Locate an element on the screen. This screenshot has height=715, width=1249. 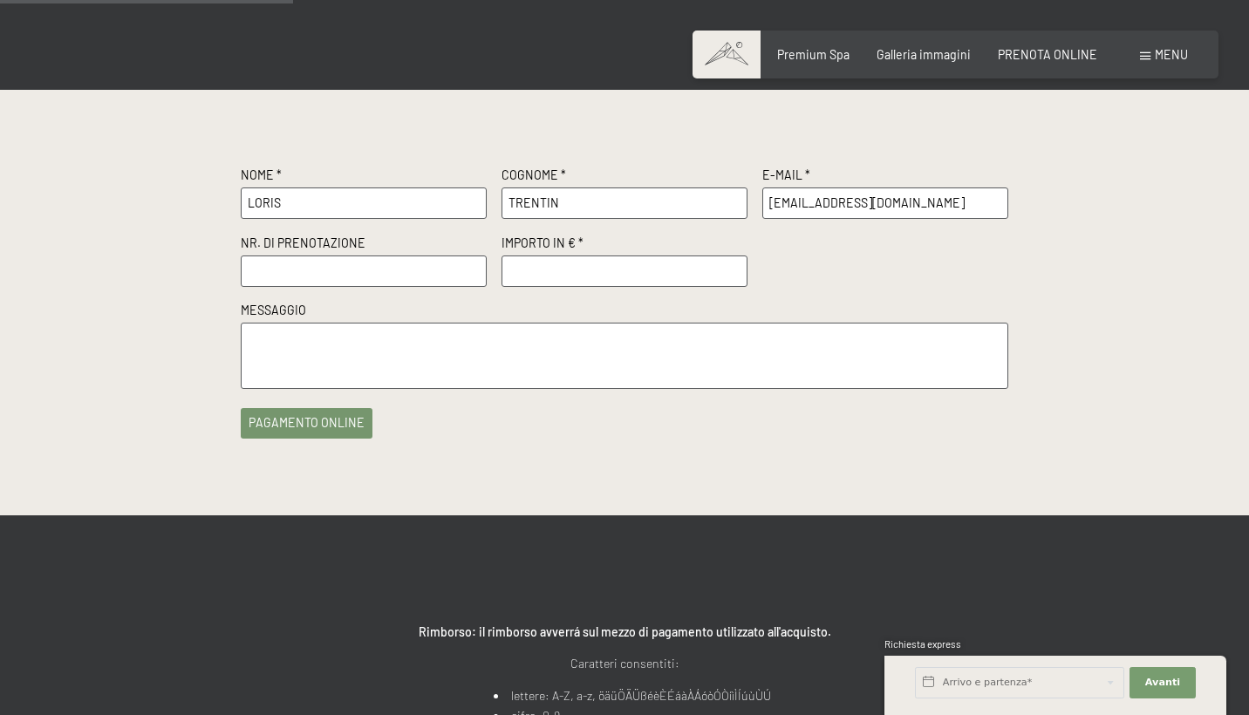
label: E-Mail * is located at coordinates (885, 177).